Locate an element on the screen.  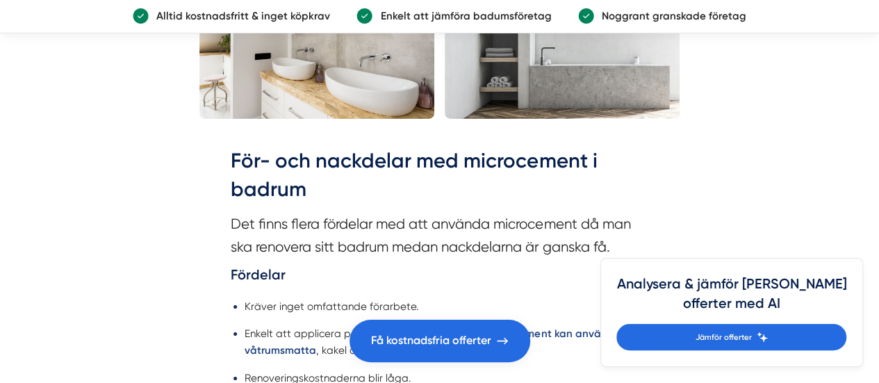
p: Enkelt att jämföra badumsföretag is located at coordinates (461, 16).